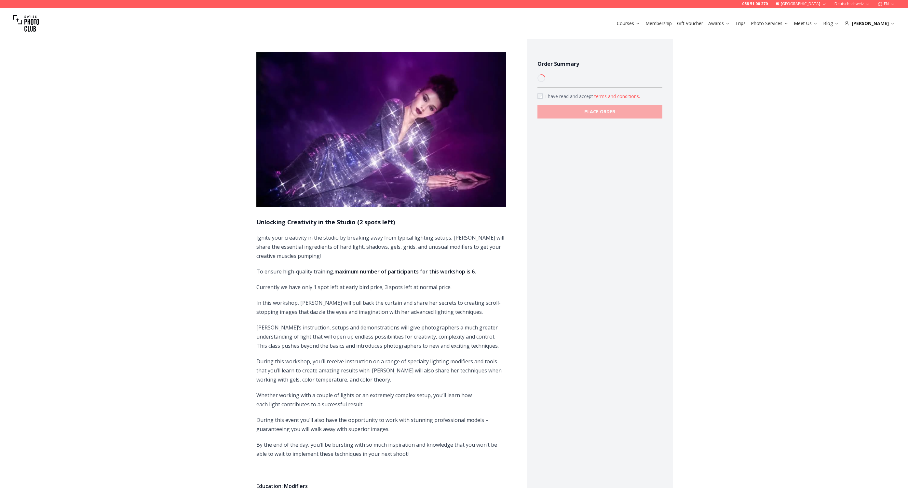 The image size is (908, 488). Describe the element at coordinates (659, 23) in the screenshot. I see `a: Membership` at that location.